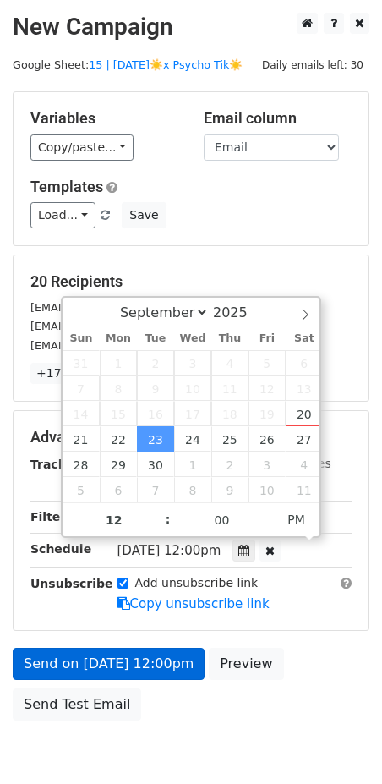  I want to click on a: Preview, so click(246, 664).